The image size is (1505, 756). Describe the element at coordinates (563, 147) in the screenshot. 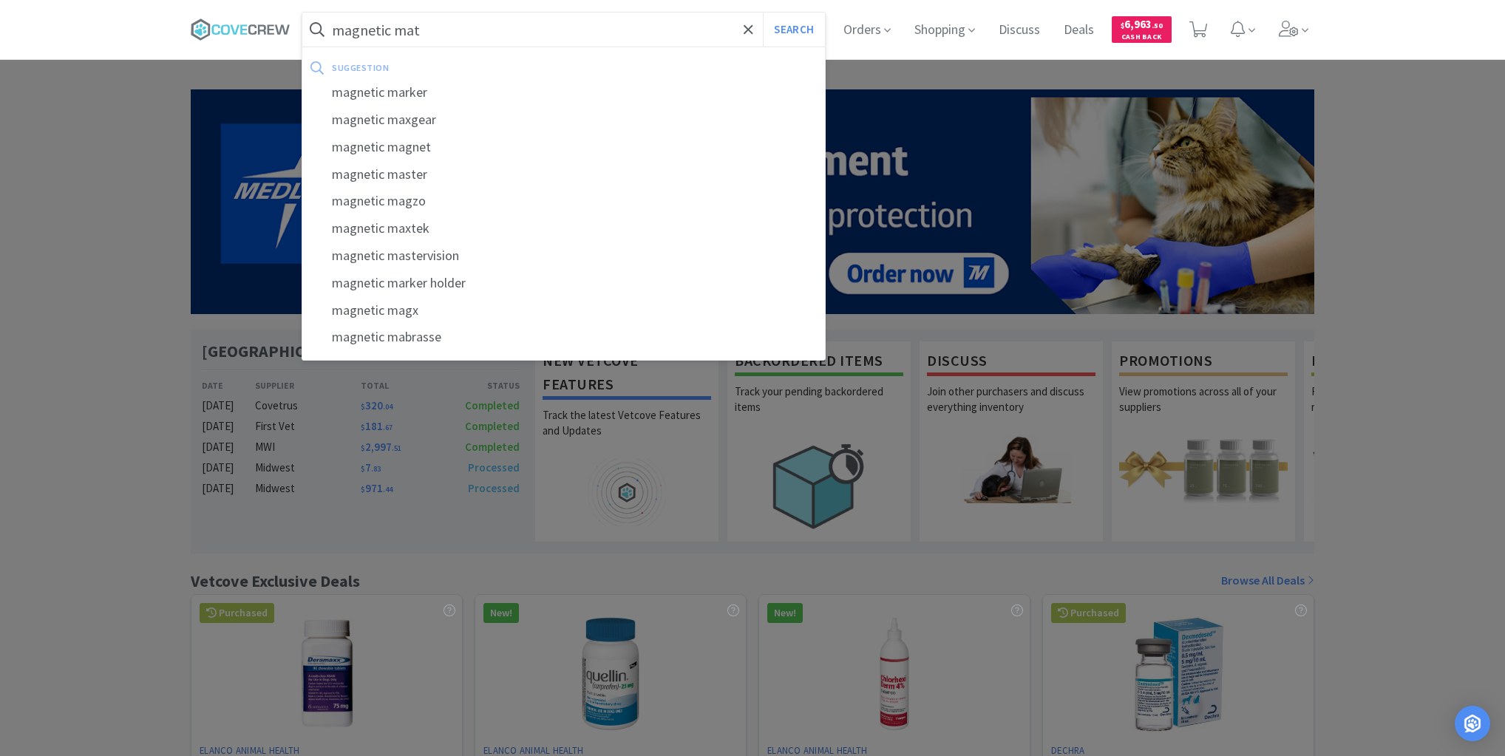

I see `div: magnetic magnet` at that location.